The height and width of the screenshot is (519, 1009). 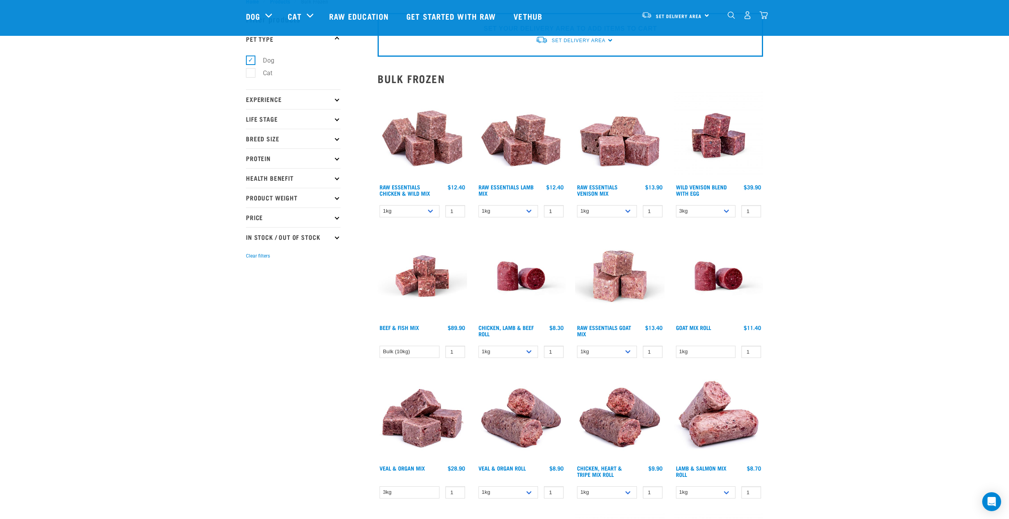 I want to click on a: Goat Mix Roll, so click(x=693, y=327).